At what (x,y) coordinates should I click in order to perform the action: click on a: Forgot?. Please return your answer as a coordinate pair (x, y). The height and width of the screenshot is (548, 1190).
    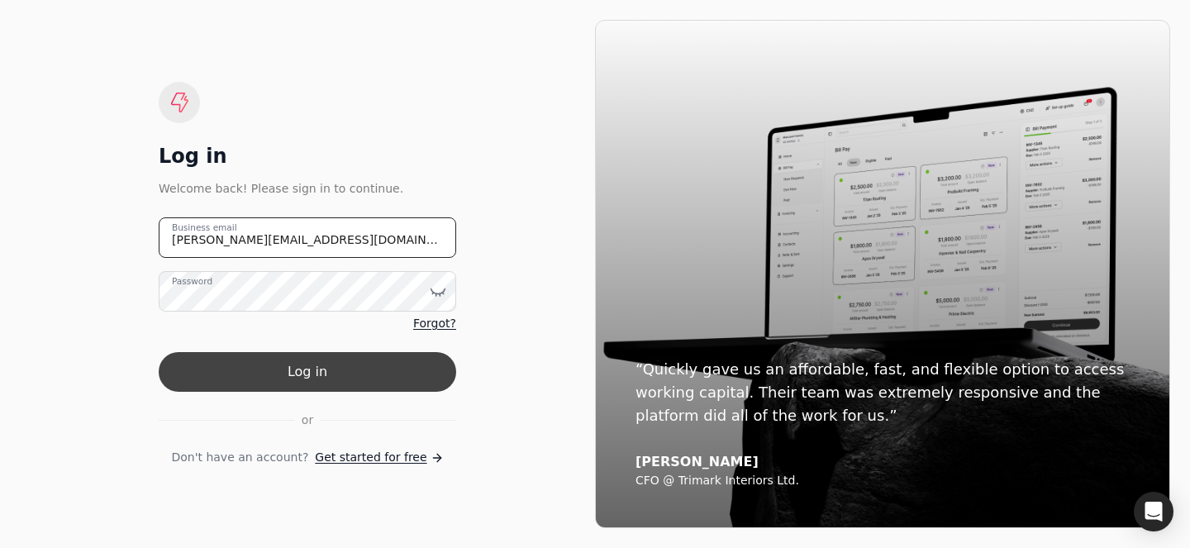
    Looking at the image, I should click on (435, 323).